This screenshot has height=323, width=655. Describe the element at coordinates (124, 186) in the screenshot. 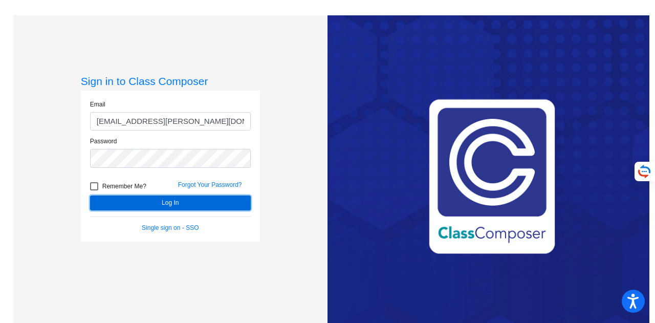

I see `span: Remember Me?` at that location.